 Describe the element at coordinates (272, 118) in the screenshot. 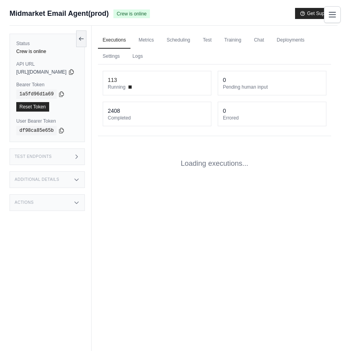

I see `dt: Errored` at that location.